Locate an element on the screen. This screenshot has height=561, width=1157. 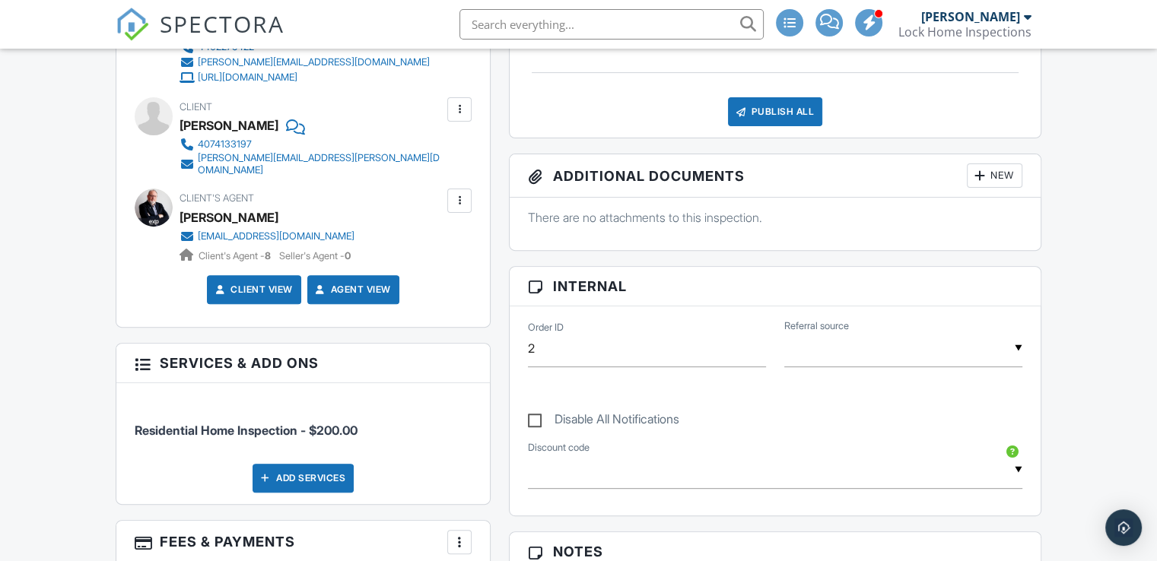
span: SPECTORA is located at coordinates (222, 24).